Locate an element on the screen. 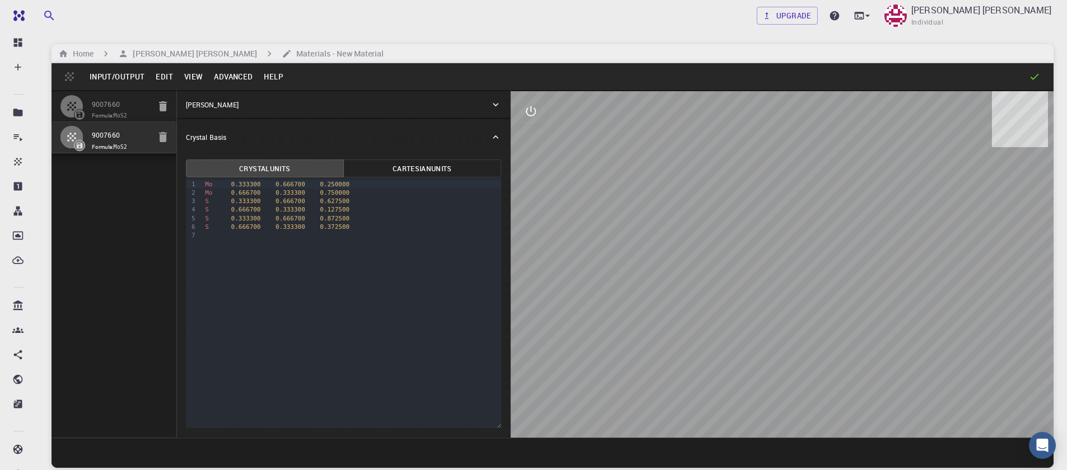  span: 0.127500 is located at coordinates (334, 209).